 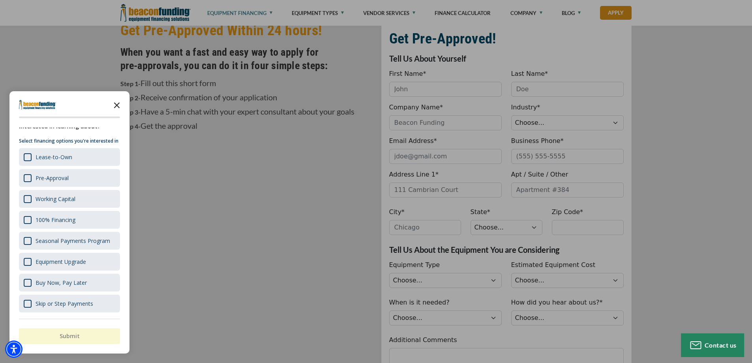 I want to click on span: Contact us, so click(x=720, y=344).